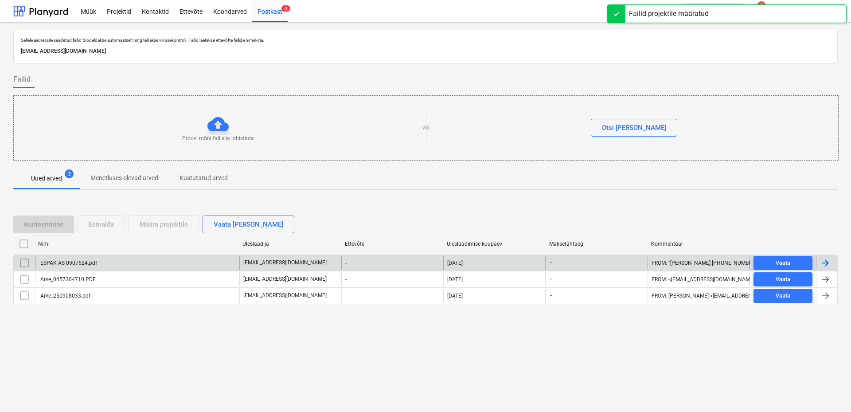 The width and height of the screenshot is (851, 412). What do you see at coordinates (699, 244) in the screenshot?
I see `div: Kommentaar` at bounding box center [699, 244].